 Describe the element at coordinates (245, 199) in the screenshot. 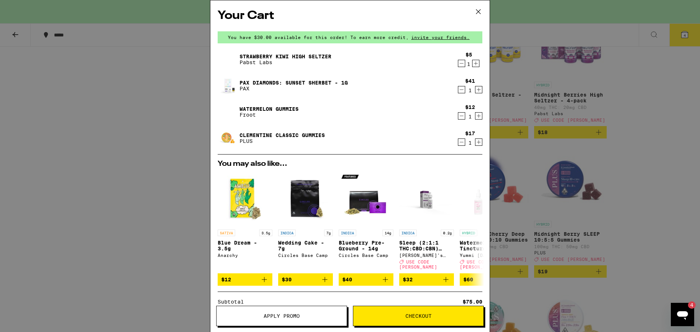

I see `img: Anarchy - Blue Dream - 3.5g` at that location.